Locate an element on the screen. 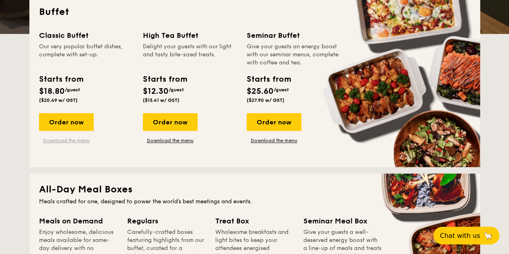  div: Our very popular buffet dishes, complete with set-up. is located at coordinates (86, 55).